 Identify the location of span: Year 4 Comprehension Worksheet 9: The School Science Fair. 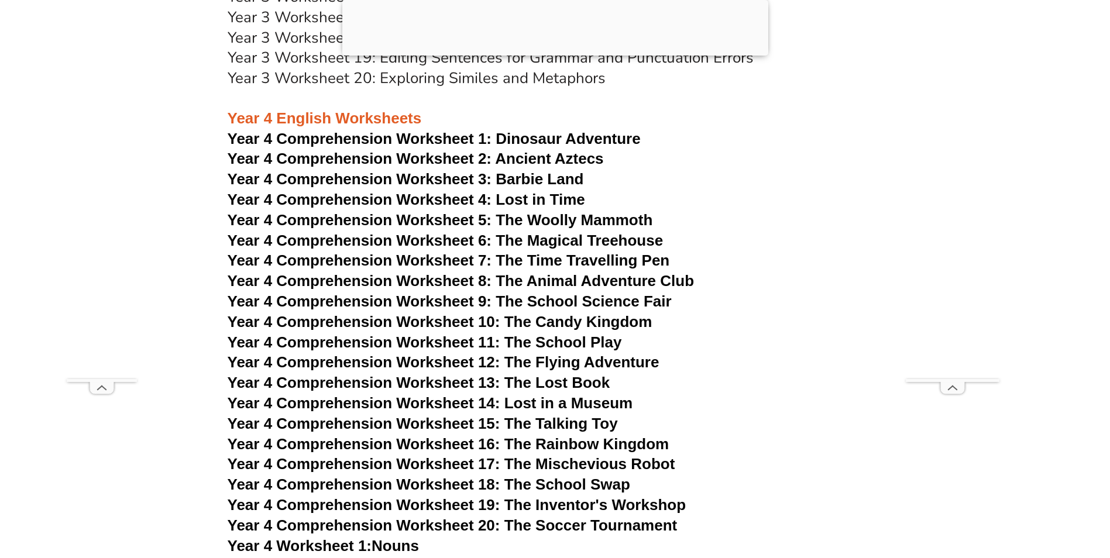
(450, 301).